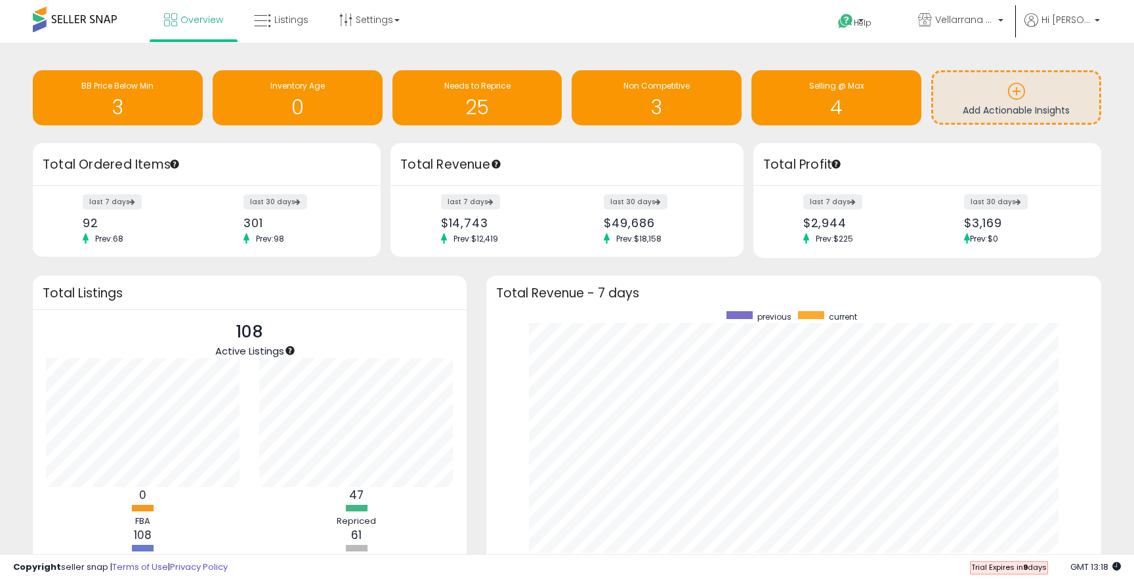 The height and width of the screenshot is (581, 1134). I want to click on div: $2,944, so click(860, 223).